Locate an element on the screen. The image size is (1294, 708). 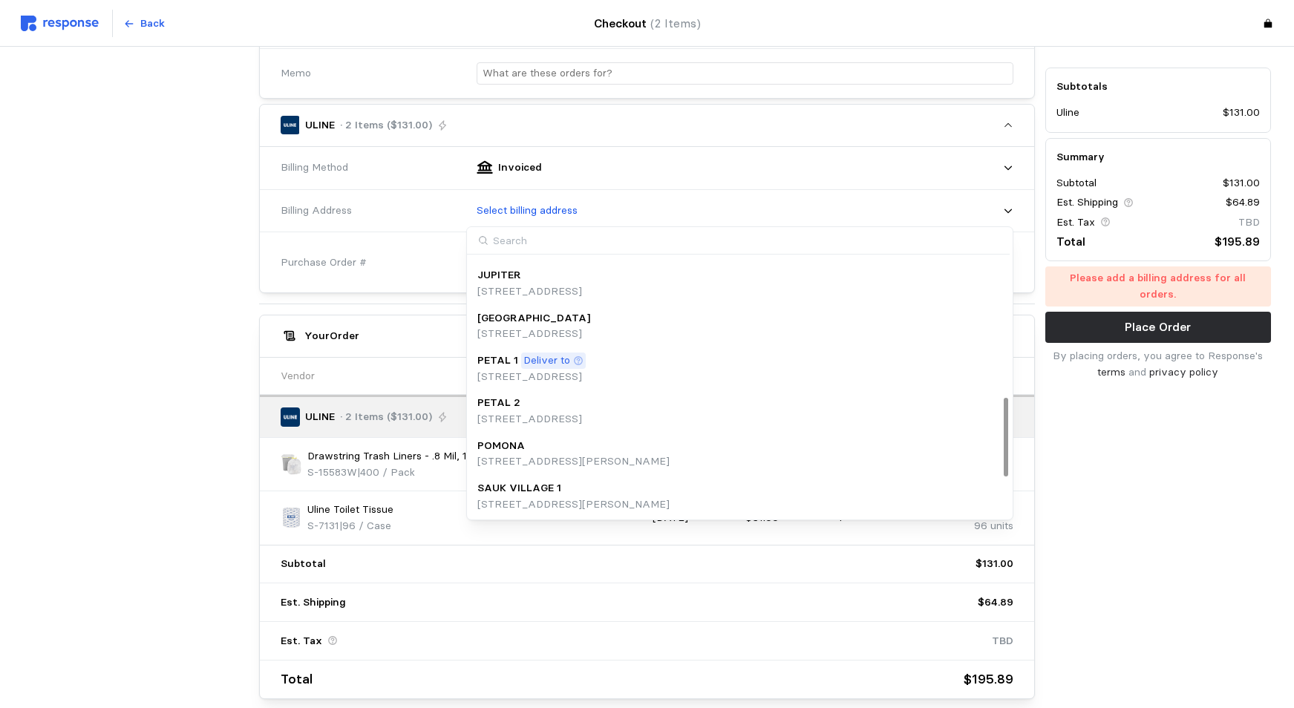
p: Place Order is located at coordinates (1158, 327).